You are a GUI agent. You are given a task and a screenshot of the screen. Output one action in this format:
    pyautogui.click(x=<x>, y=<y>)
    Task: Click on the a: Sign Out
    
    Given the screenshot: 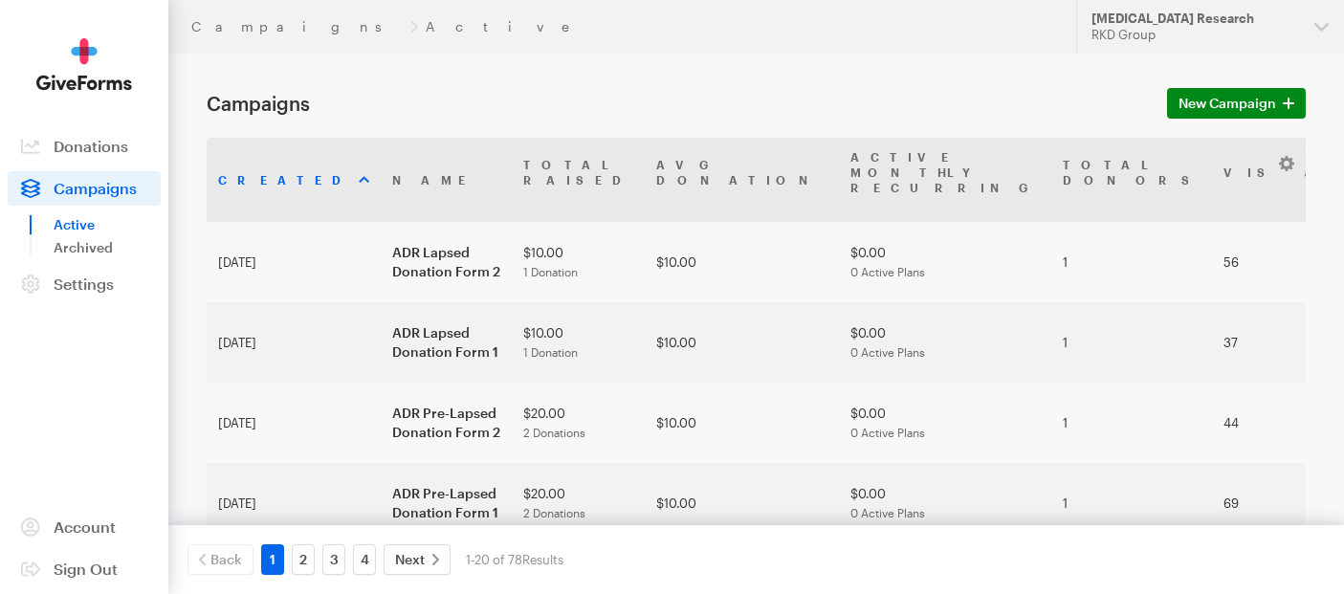 What is the action you would take?
    pyautogui.click(x=84, y=569)
    